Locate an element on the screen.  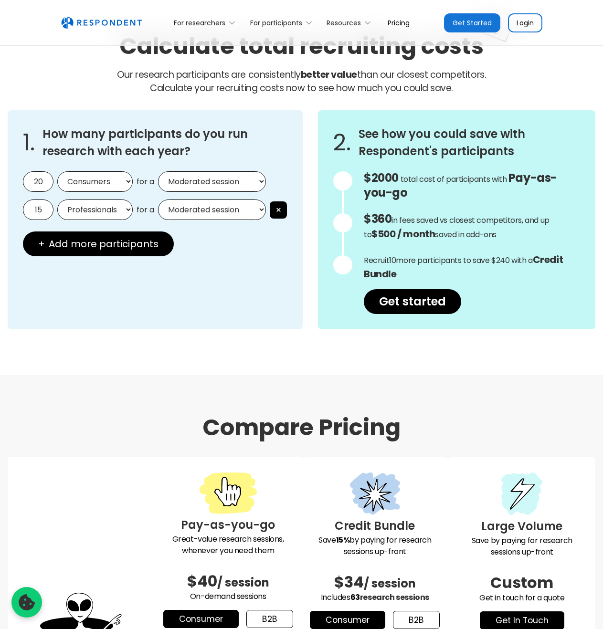
span: $34 is located at coordinates (349, 582).